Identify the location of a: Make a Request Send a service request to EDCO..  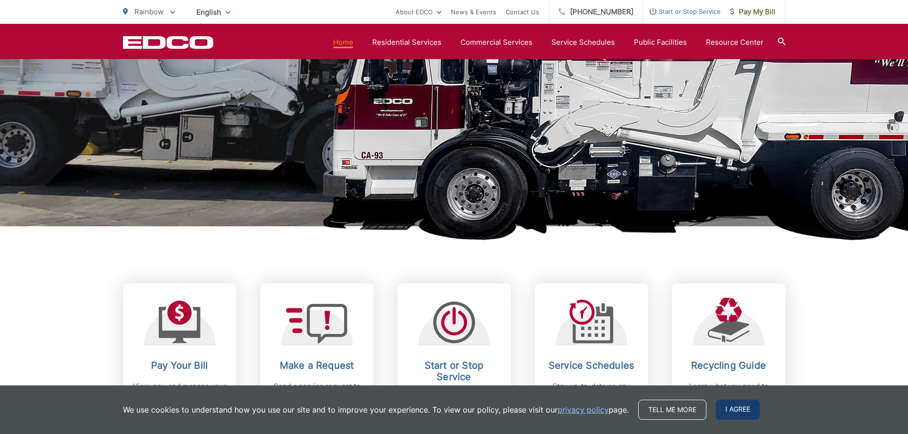
(317, 357).